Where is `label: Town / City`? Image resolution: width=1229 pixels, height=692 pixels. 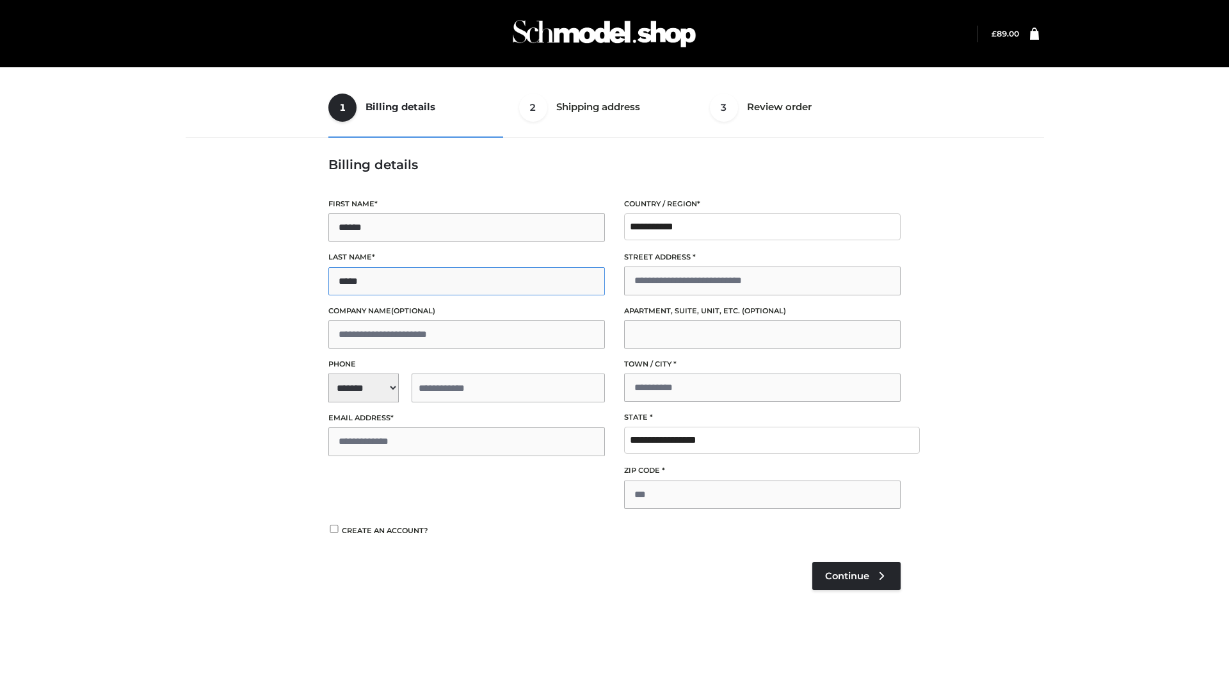
label: Town / City is located at coordinates (763, 364).